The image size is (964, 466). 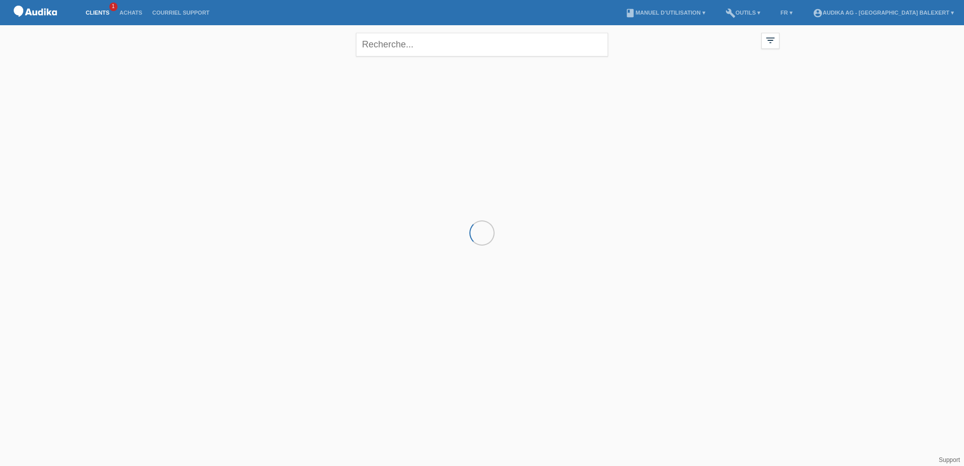 What do you see at coordinates (97, 13) in the screenshot?
I see `a: Clients` at bounding box center [97, 13].